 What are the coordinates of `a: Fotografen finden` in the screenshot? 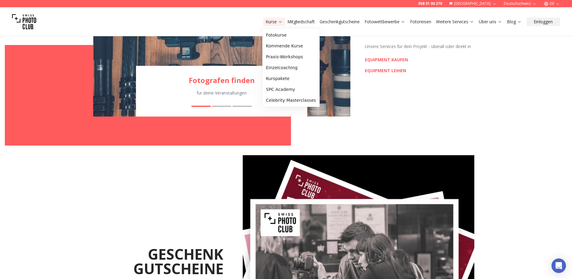 It's located at (222, 80).